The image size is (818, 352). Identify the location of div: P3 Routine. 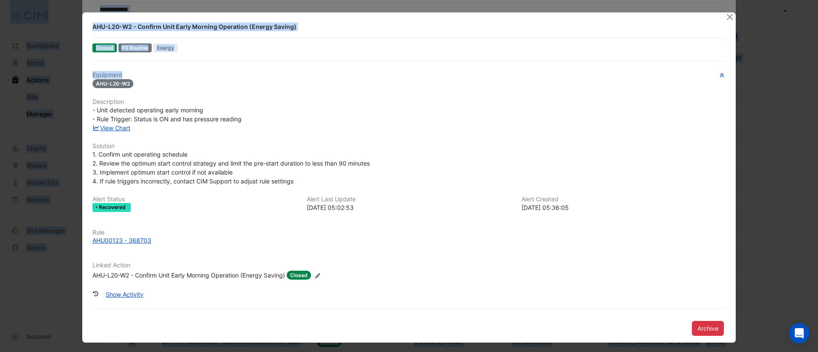
(135, 48).